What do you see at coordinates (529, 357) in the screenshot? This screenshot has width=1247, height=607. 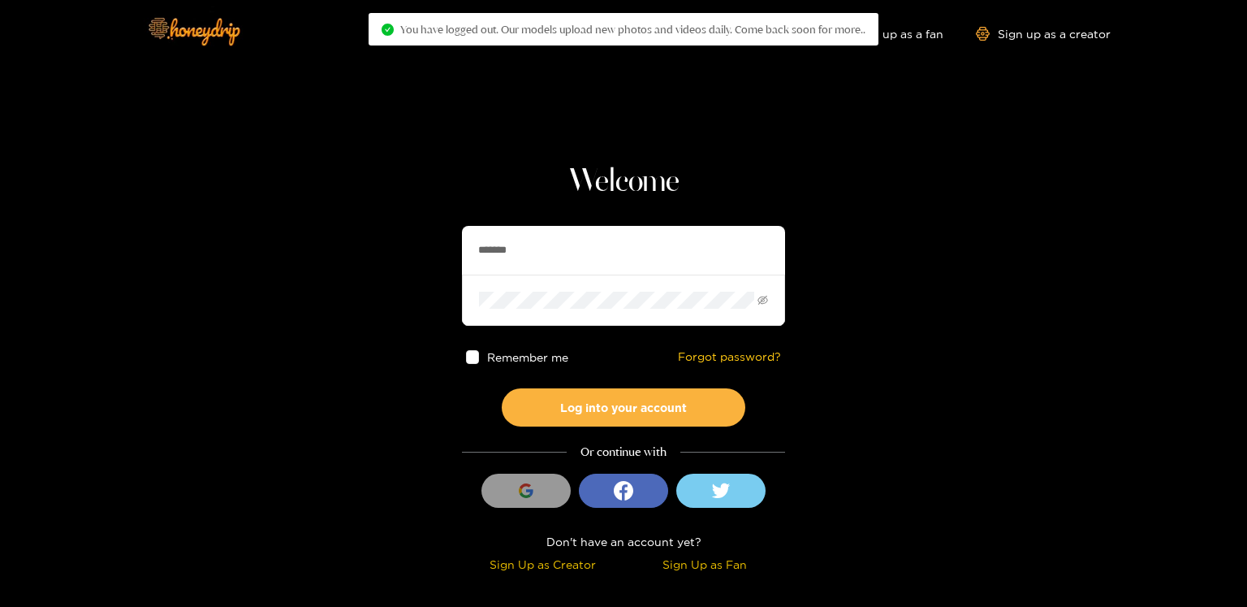 I see `span: Remember me` at bounding box center [529, 357].